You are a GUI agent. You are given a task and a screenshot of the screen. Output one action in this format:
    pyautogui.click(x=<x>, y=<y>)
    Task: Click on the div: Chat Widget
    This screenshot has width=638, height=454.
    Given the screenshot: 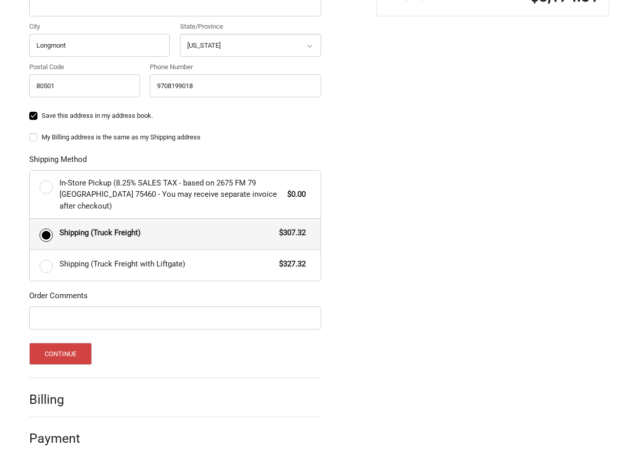 What is the action you would take?
    pyautogui.click(x=612, y=430)
    